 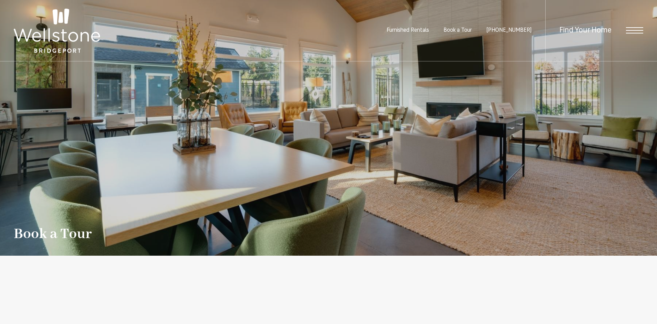 I want to click on span: Find Your Home, so click(x=585, y=30).